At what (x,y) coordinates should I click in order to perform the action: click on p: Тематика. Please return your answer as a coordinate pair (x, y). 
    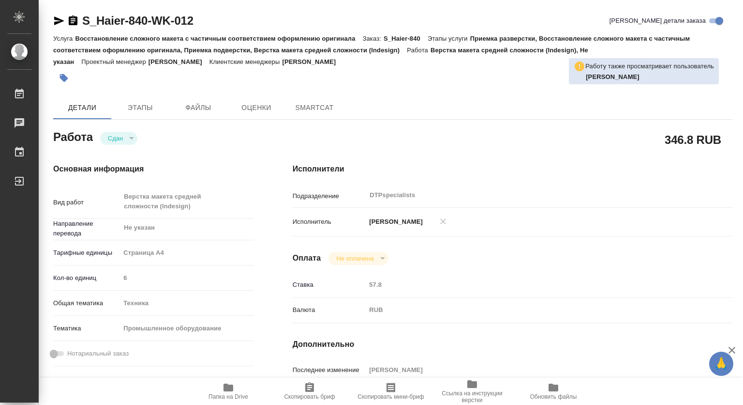
    Looking at the image, I should click on (87, 328).